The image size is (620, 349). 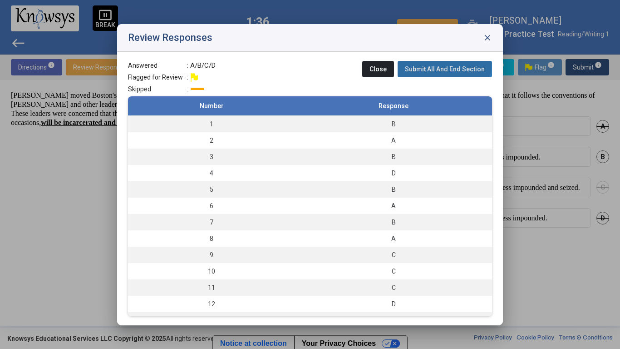 What do you see at coordinates (158, 89) in the screenshot?
I see `span: Skipped` at bounding box center [158, 89].